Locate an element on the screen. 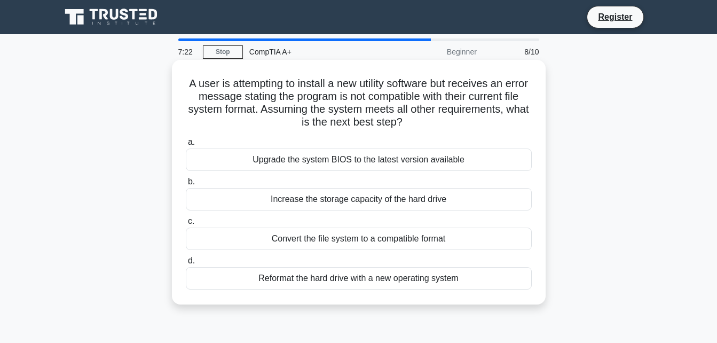 This screenshot has width=717, height=343. a: Stop is located at coordinates (223, 52).